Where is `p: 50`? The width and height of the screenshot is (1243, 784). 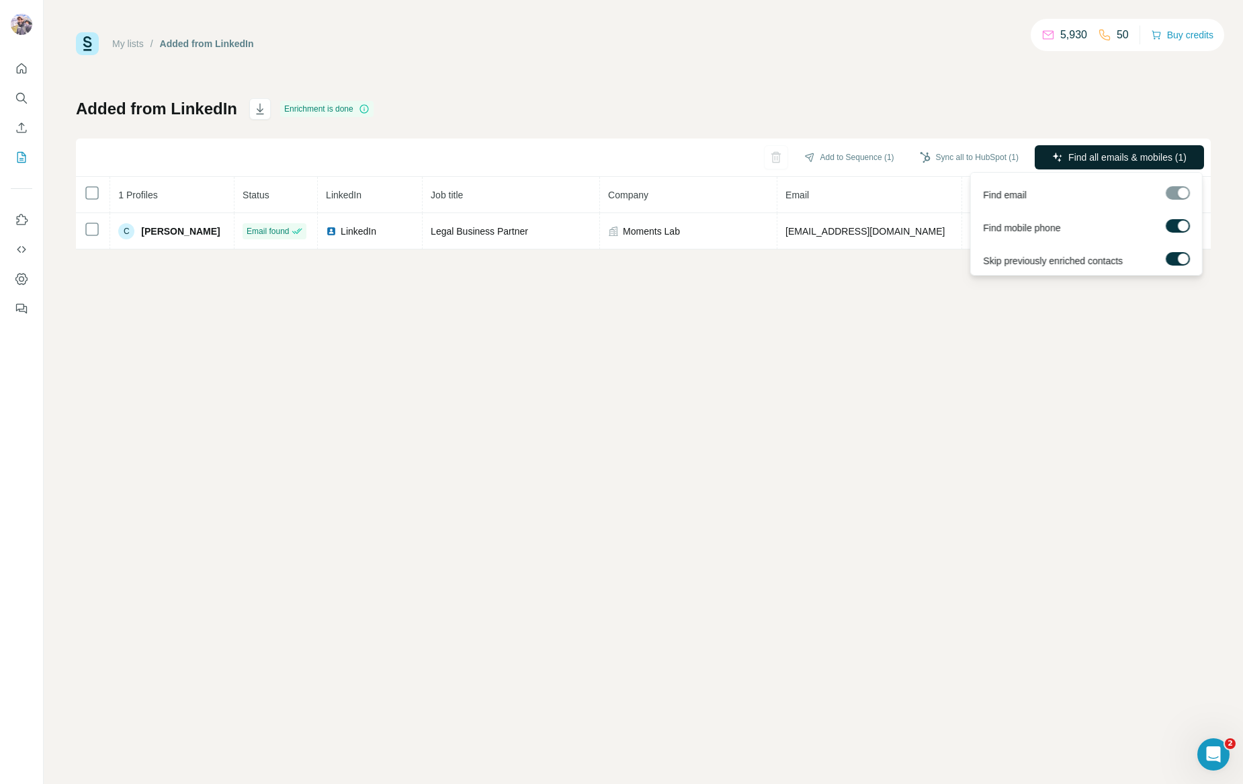
p: 50 is located at coordinates (1123, 35).